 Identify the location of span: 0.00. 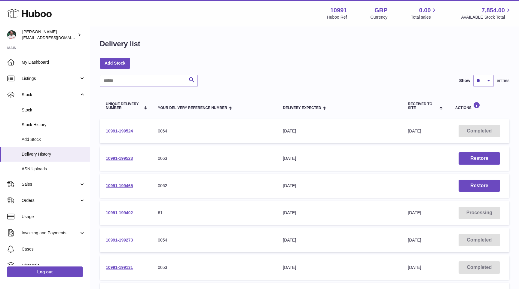
(425, 10).